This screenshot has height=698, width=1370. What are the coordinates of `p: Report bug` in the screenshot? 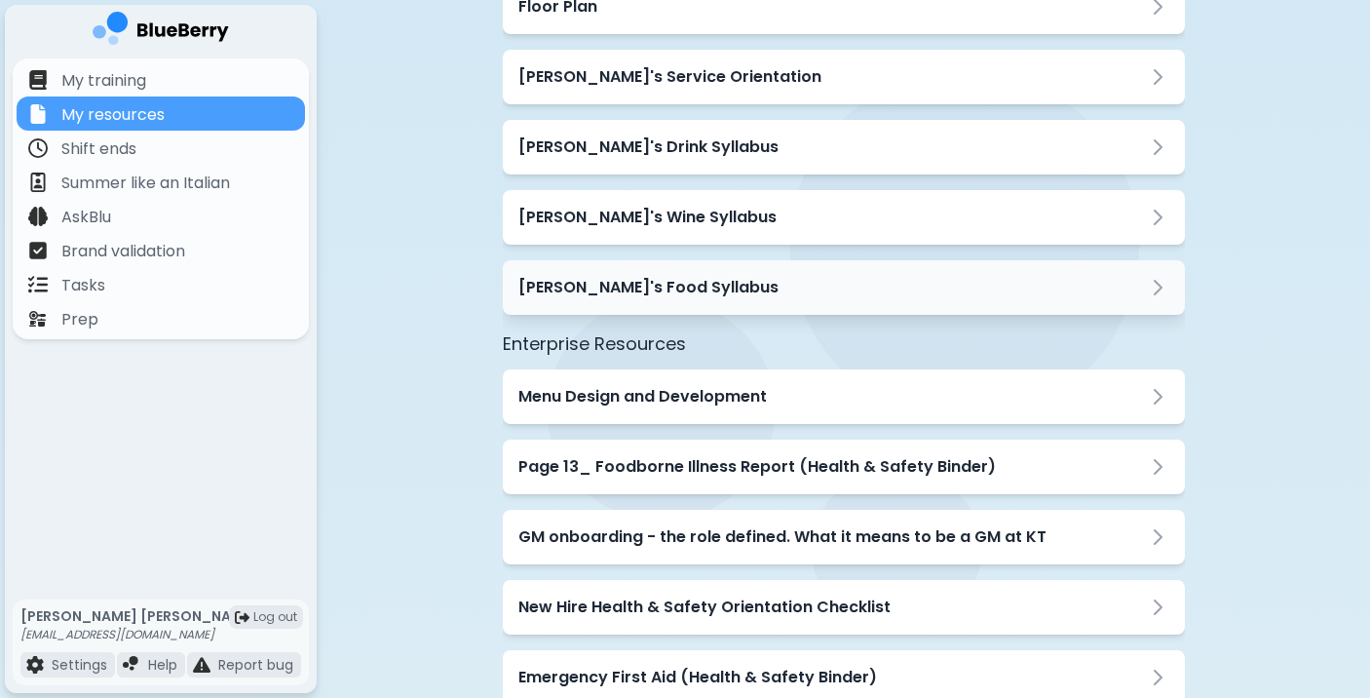 It's located at (255, 664).